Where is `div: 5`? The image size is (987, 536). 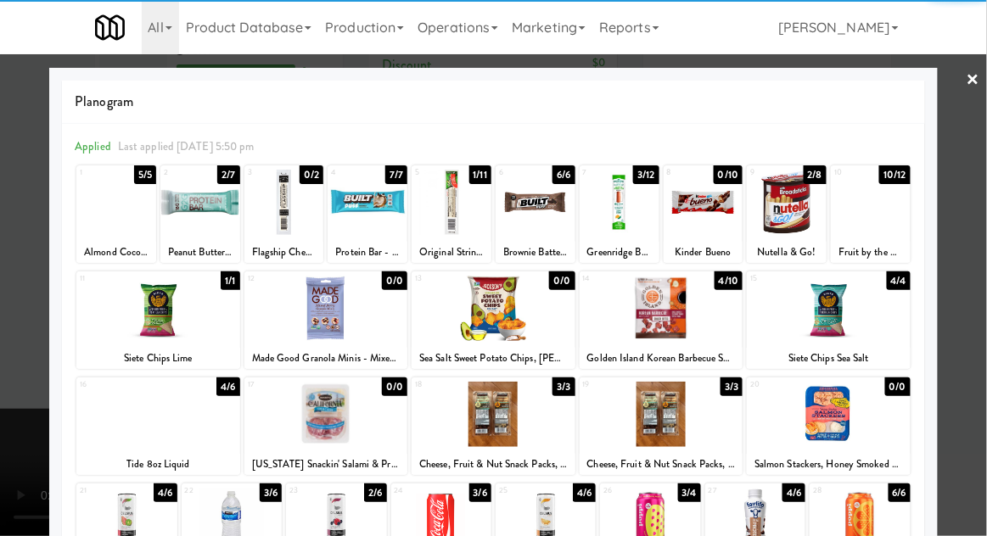 div: 5 is located at coordinates (433, 172).